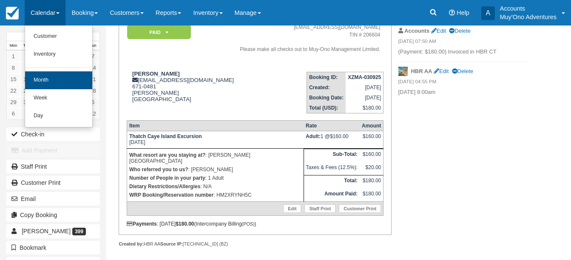 This screenshot has height=260, width=571. I want to click on a: Customer, so click(59, 37).